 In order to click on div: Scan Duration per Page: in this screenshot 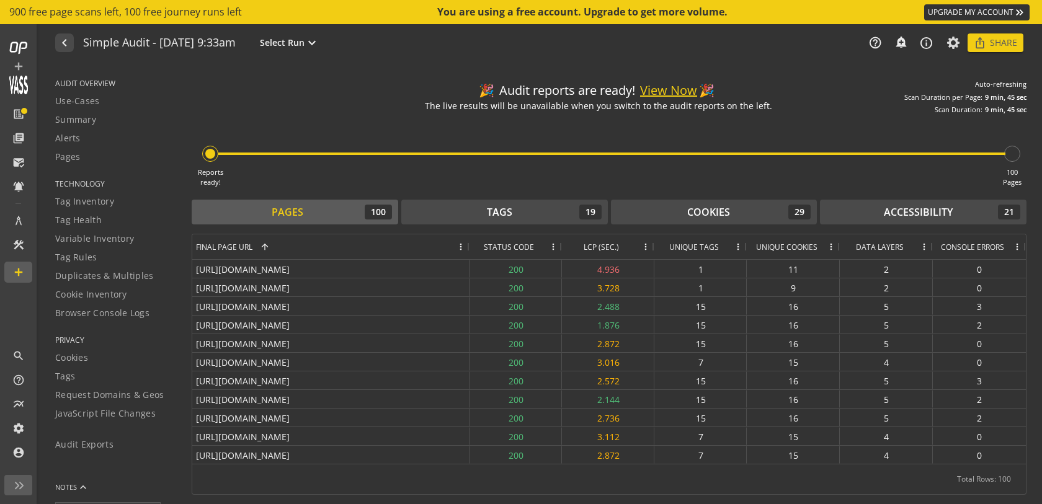, I will do `click(943, 97)`.